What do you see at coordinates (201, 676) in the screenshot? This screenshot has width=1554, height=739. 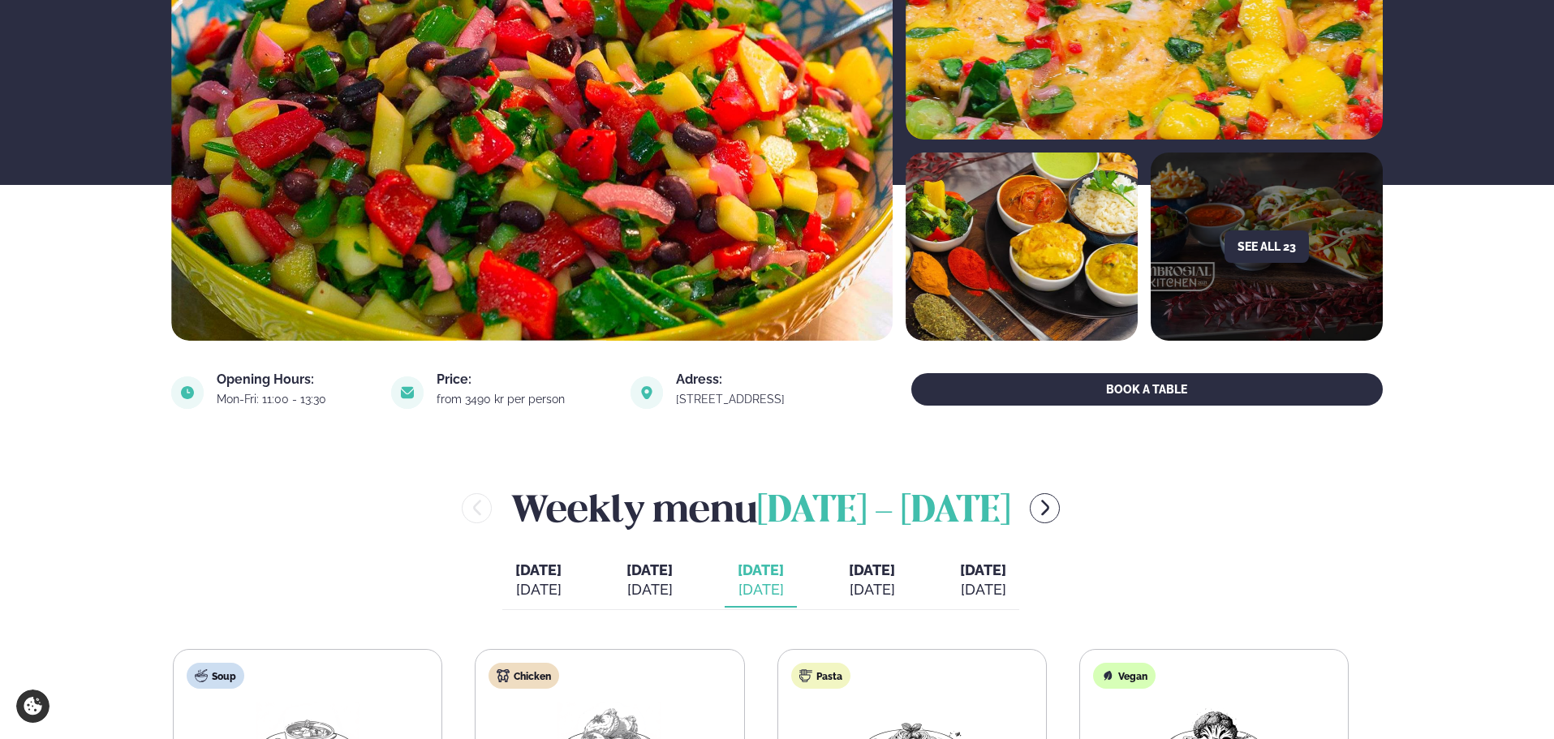 I see `img: soup.svg` at bounding box center [201, 676].